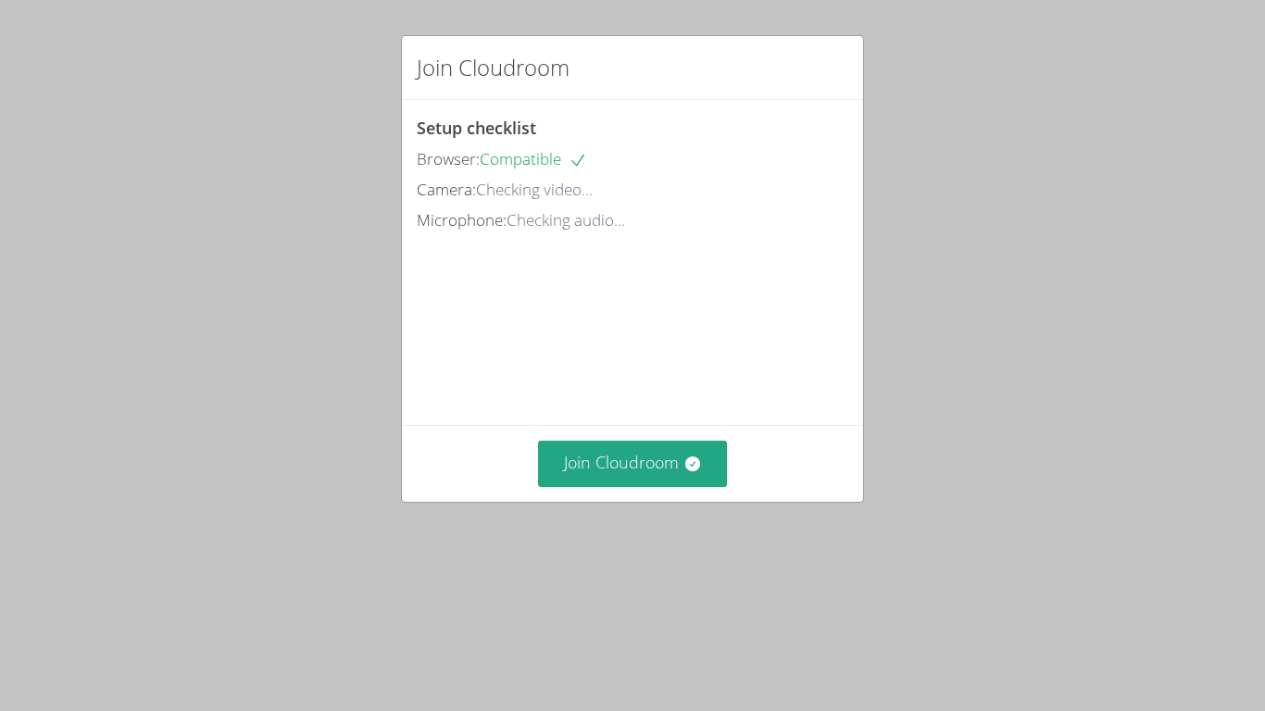 This screenshot has width=1265, height=711. Describe the element at coordinates (448, 158) in the screenshot. I see `span: Browser:` at that location.